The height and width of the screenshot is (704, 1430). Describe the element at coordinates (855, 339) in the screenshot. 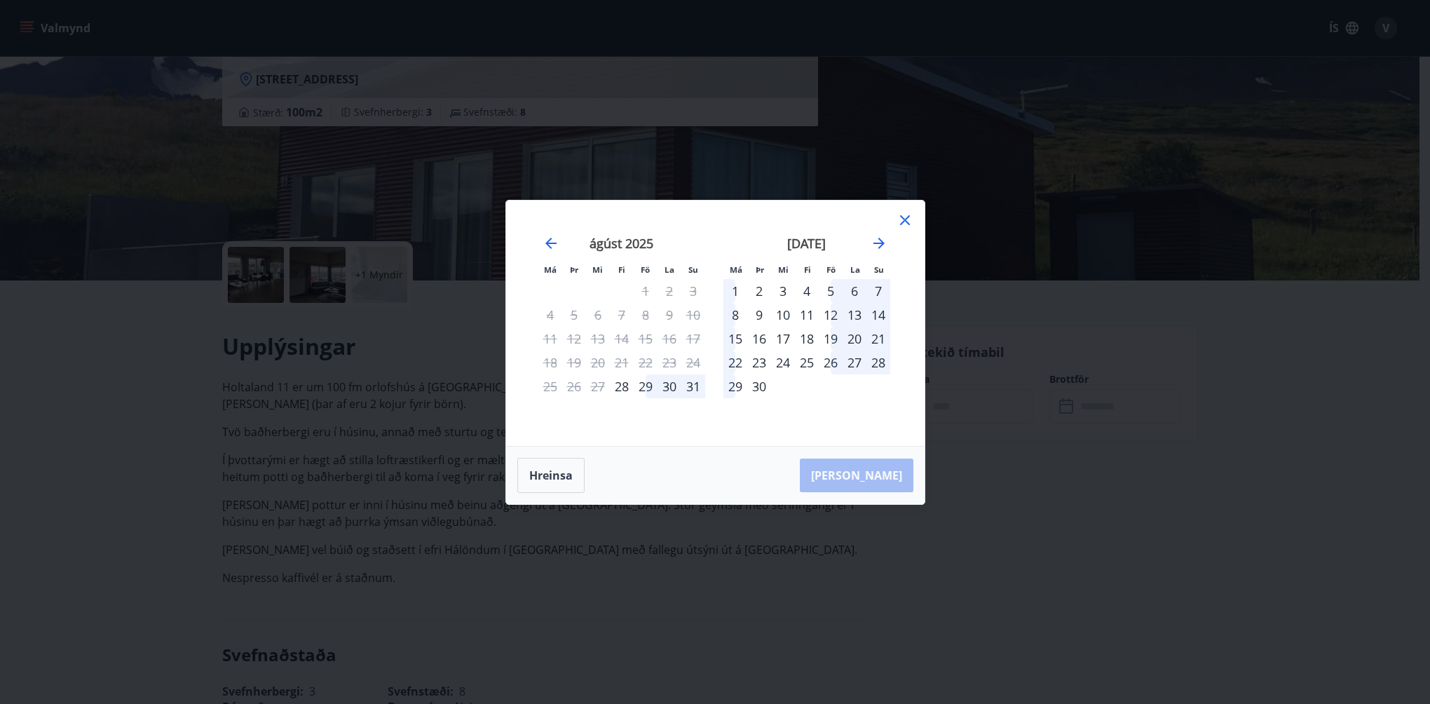

I see `div: 20` at that location.